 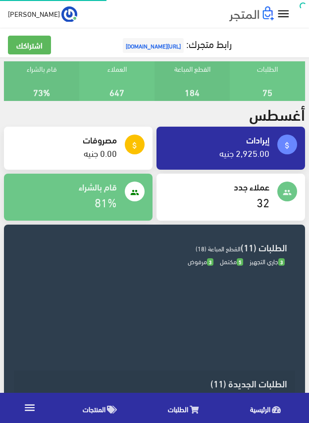 What do you see at coordinates (42, 92) in the screenshot?
I see `a: 73%` at bounding box center [42, 92].